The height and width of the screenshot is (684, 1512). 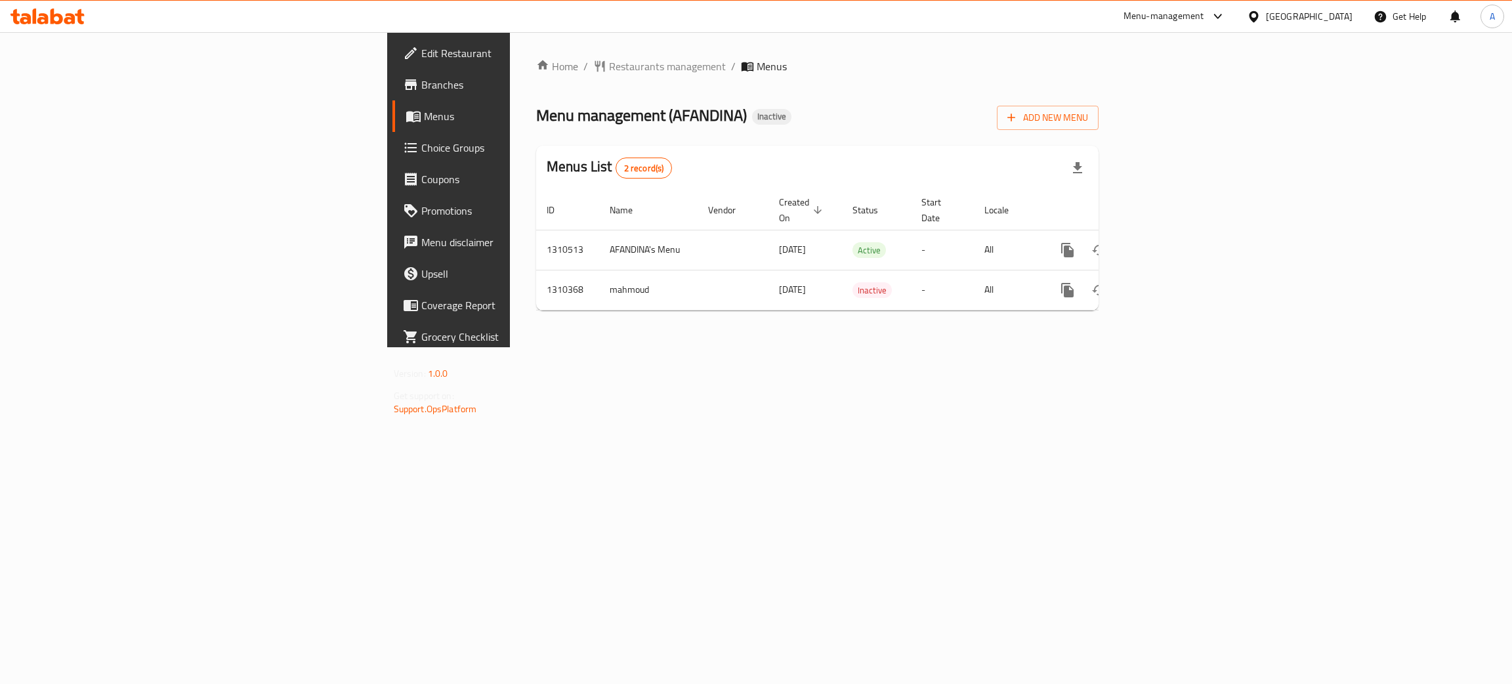 I want to click on span: Get support on:, so click(x=424, y=396).